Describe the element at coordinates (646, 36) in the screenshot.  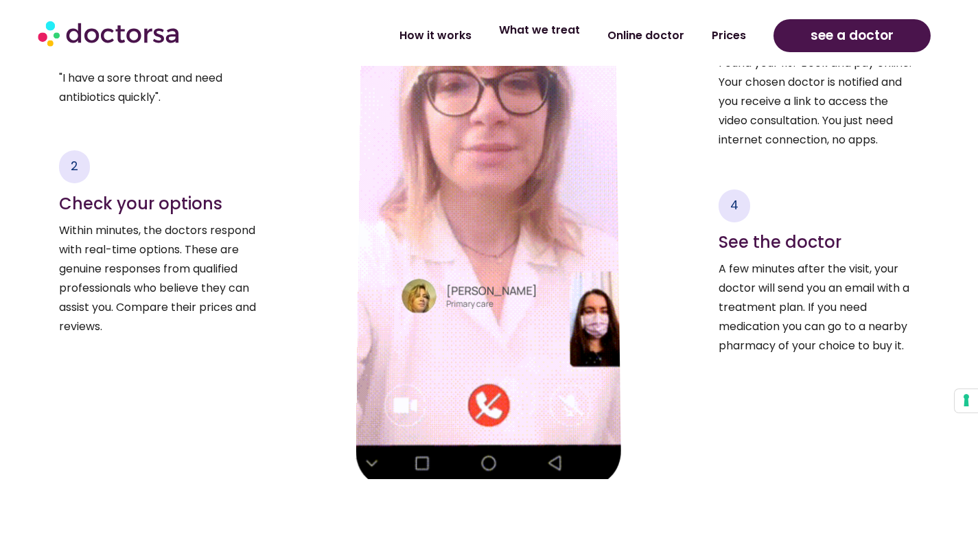
I see `a: Online doctor` at that location.